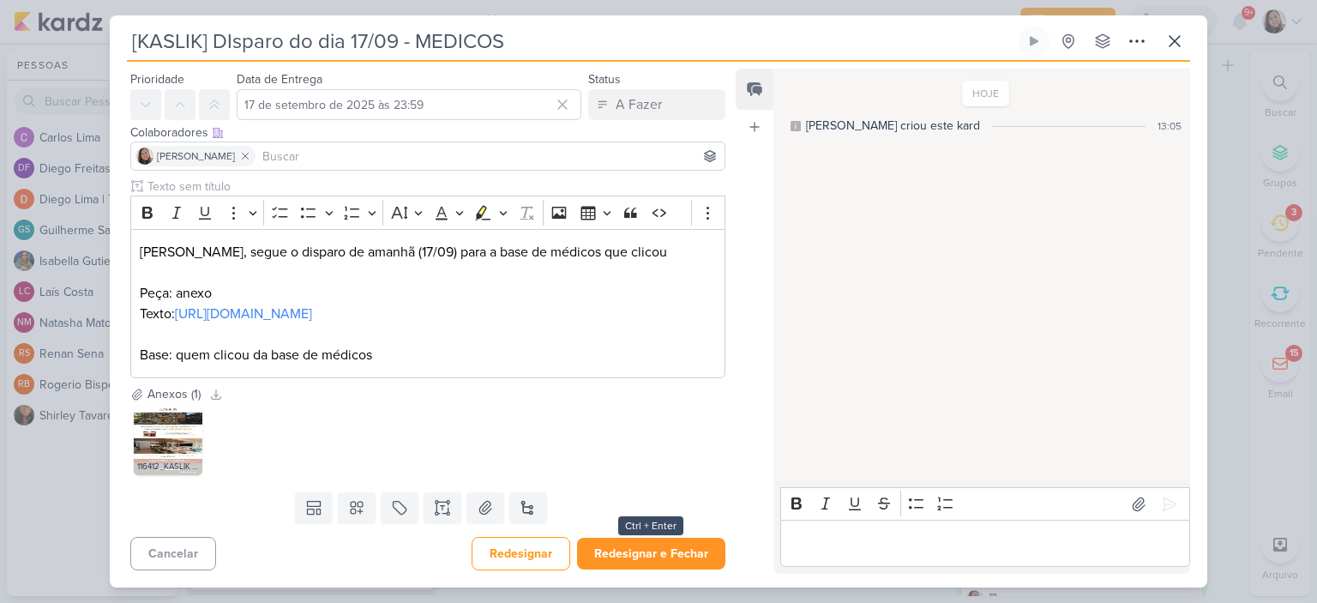 Image resolution: width=1317 pixels, height=603 pixels. What do you see at coordinates (1034, 41) in the screenshot?
I see `div: Ligar relógio` at bounding box center [1034, 41].